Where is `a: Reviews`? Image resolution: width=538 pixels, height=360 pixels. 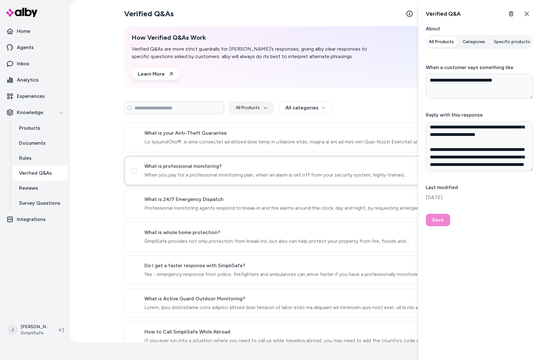
a: Reviews is located at coordinates (40, 188).